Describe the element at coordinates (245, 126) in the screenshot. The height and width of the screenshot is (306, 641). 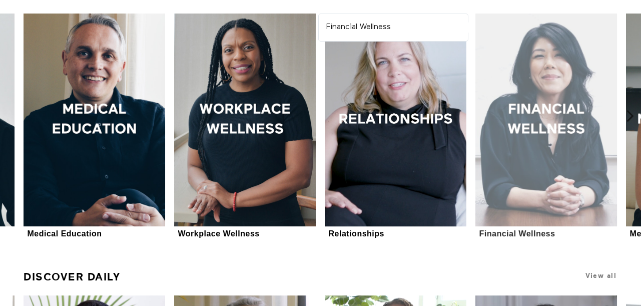
I see `a: Workplace WellnessWorkplace Wellness` at that location.